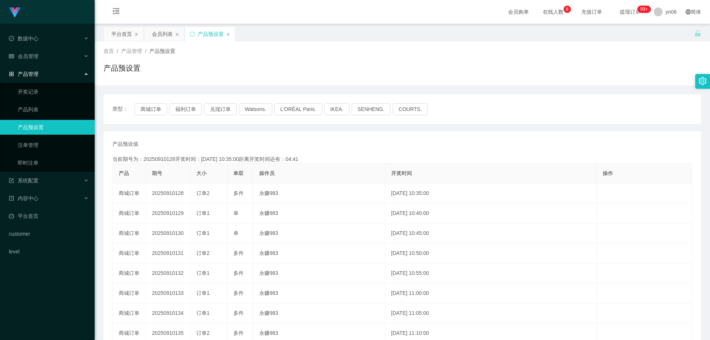 This screenshot has width=710, height=340. What do you see at coordinates (168, 213) in the screenshot?
I see `td: 20250910129` at bounding box center [168, 213].